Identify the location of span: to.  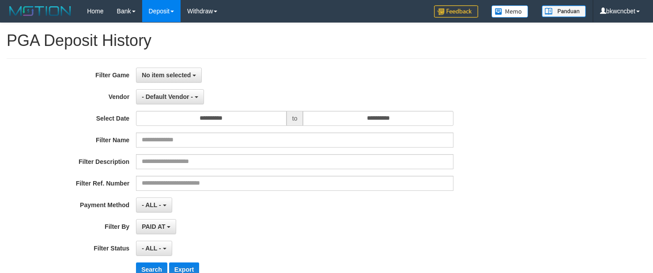
(295, 118).